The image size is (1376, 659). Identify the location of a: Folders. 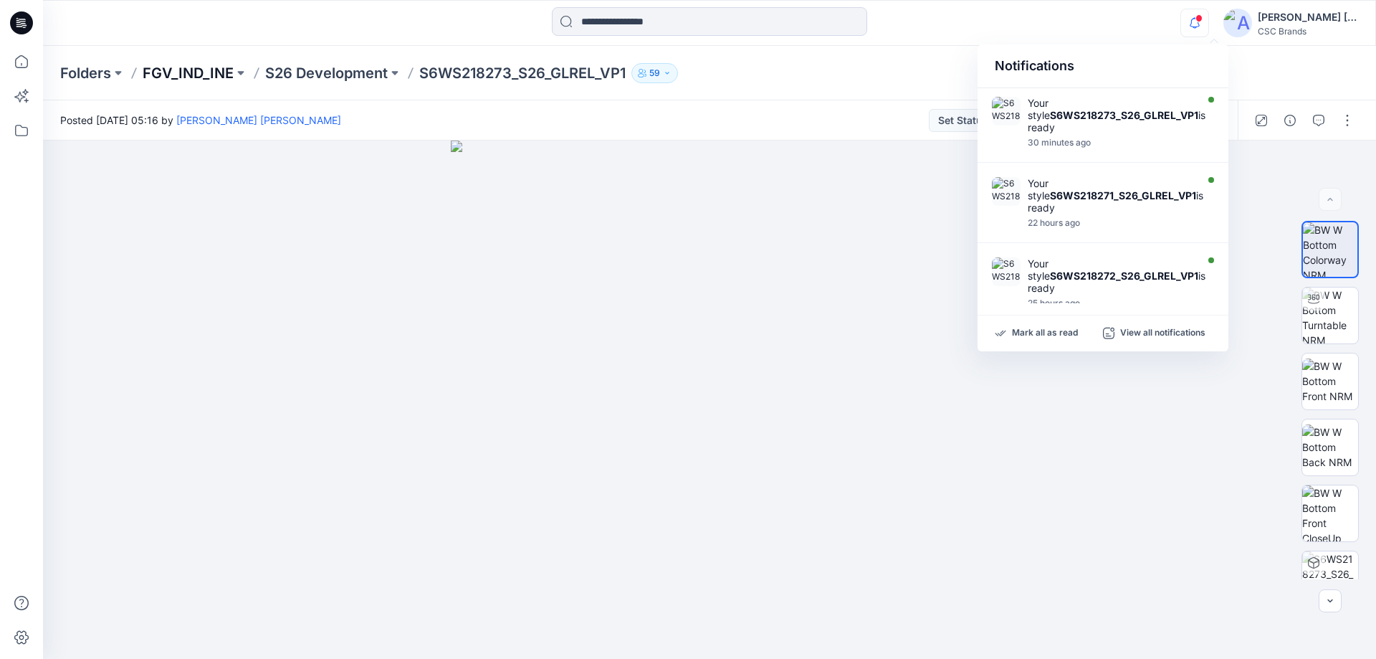
(85, 73).